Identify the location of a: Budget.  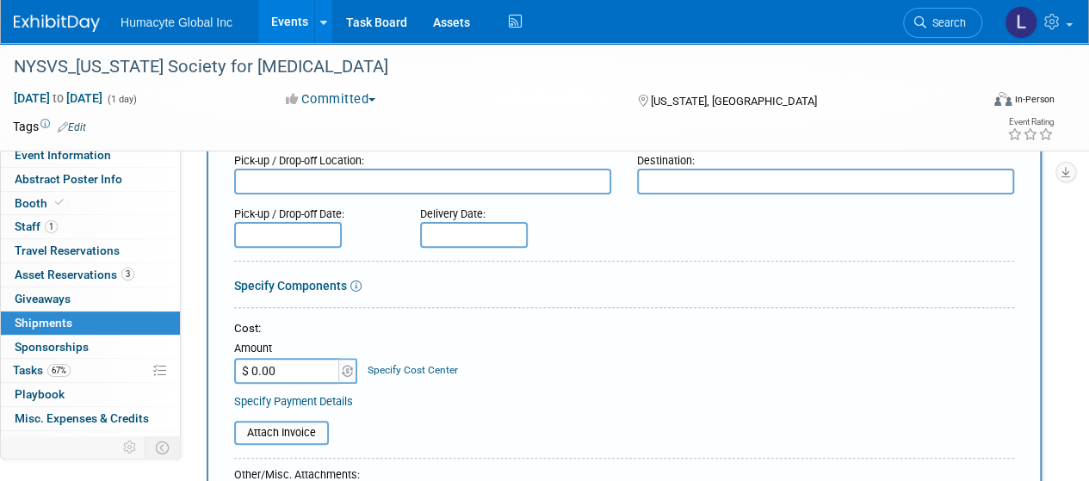
(90, 442).